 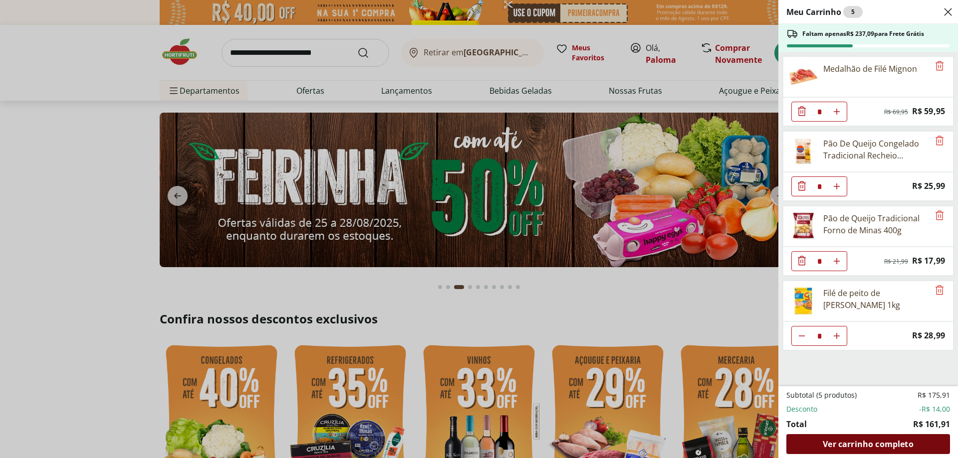 I want to click on span: R$ 59,95, so click(x=928, y=111).